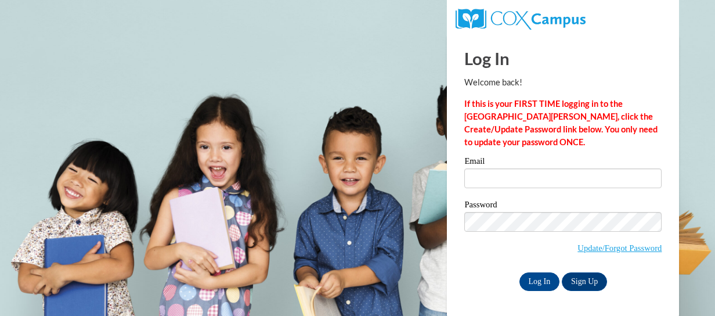  I want to click on h1: Log In, so click(563, 58).